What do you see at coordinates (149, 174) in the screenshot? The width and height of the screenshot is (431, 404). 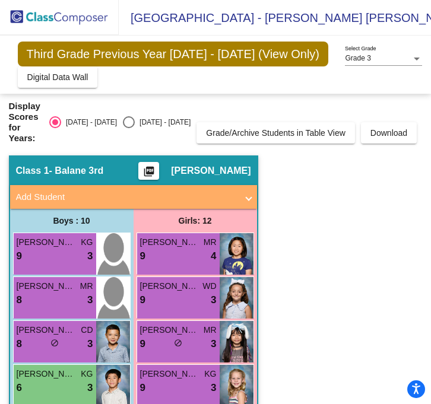 I see `mat-icon: picture_as_pdf` at bounding box center [149, 174].